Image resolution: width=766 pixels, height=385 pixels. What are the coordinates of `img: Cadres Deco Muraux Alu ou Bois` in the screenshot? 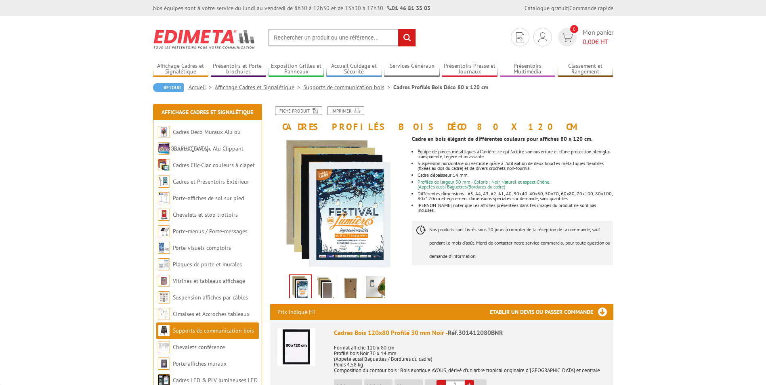 It's located at (164, 132).